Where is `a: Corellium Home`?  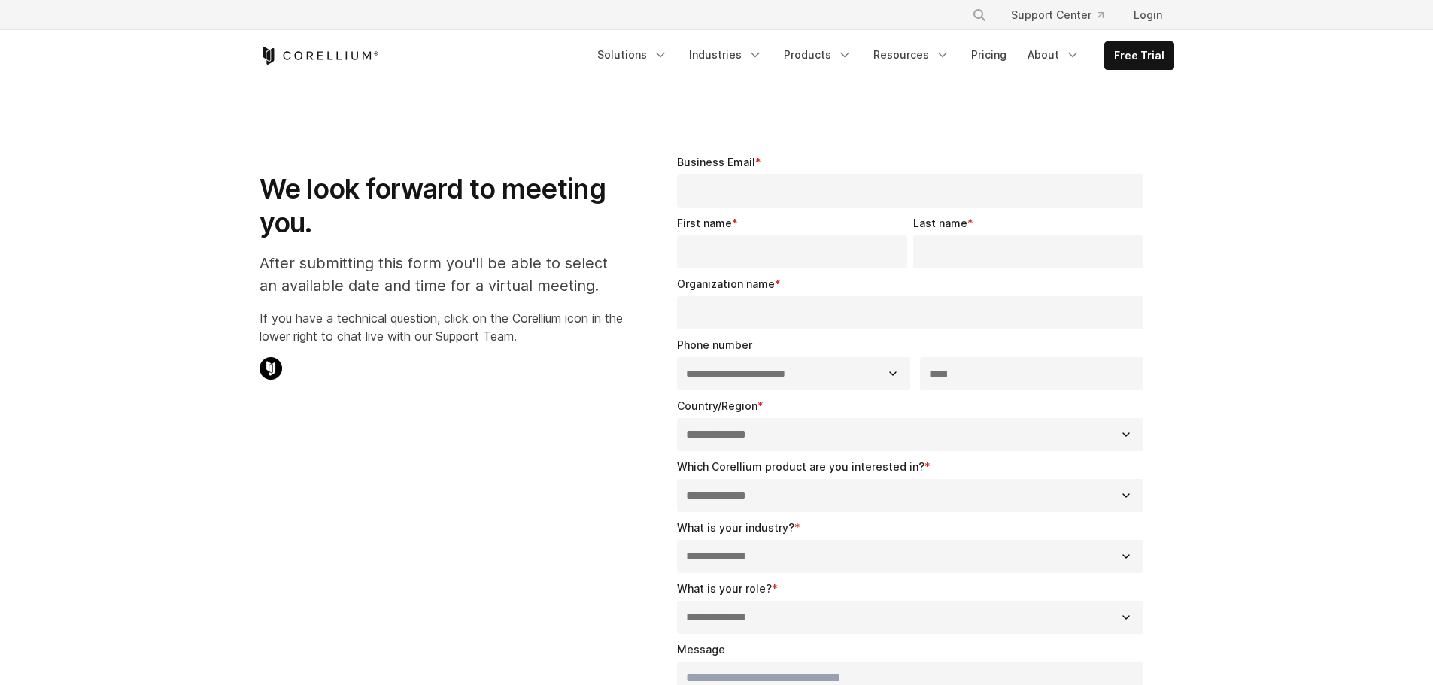 a: Corellium Home is located at coordinates (319, 56).